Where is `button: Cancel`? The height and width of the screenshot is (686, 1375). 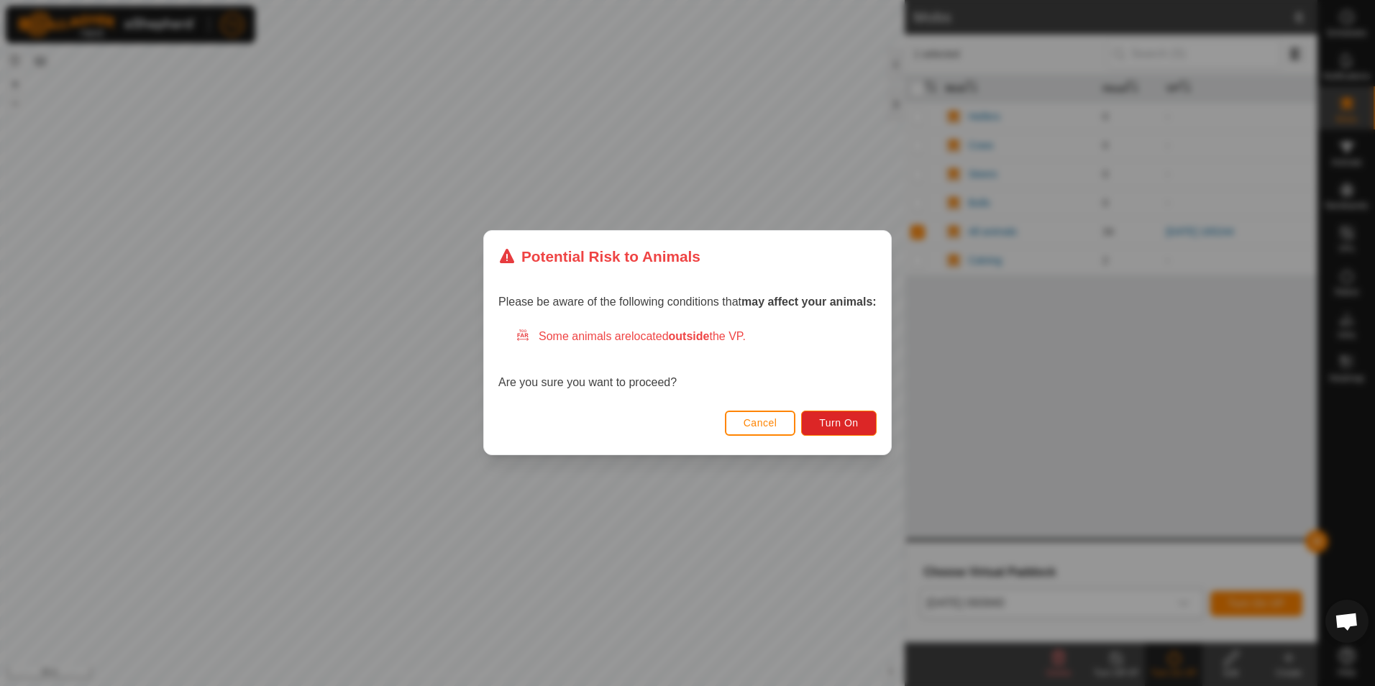
button: Cancel is located at coordinates (760, 423).